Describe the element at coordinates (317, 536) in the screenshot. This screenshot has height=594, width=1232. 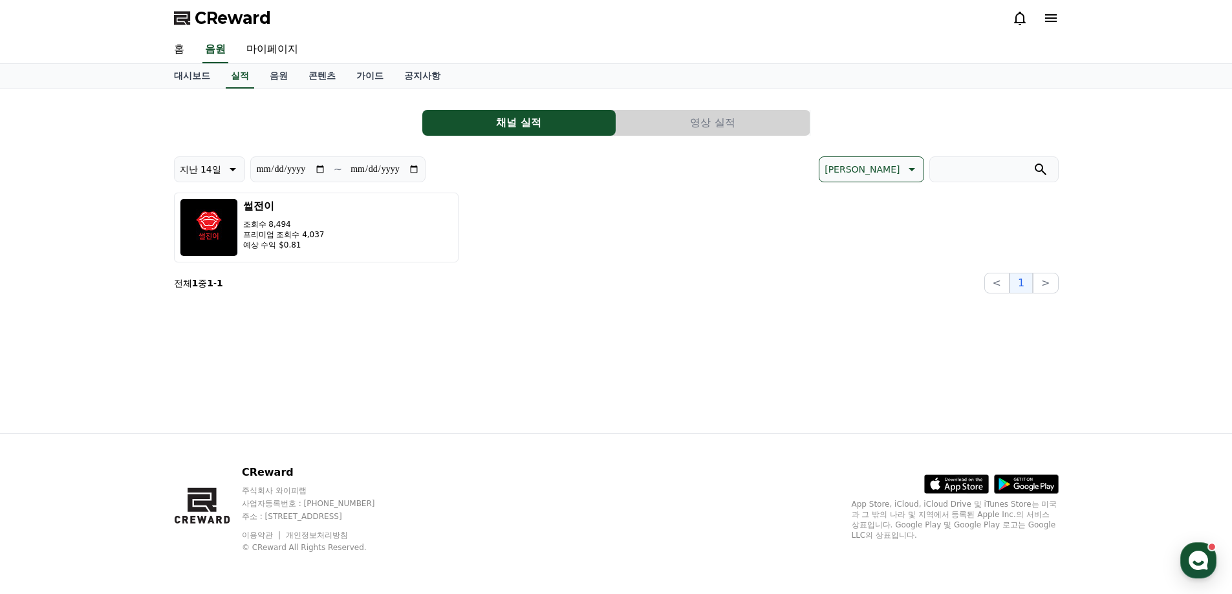
I see `a: 개인정보처리방침` at that location.